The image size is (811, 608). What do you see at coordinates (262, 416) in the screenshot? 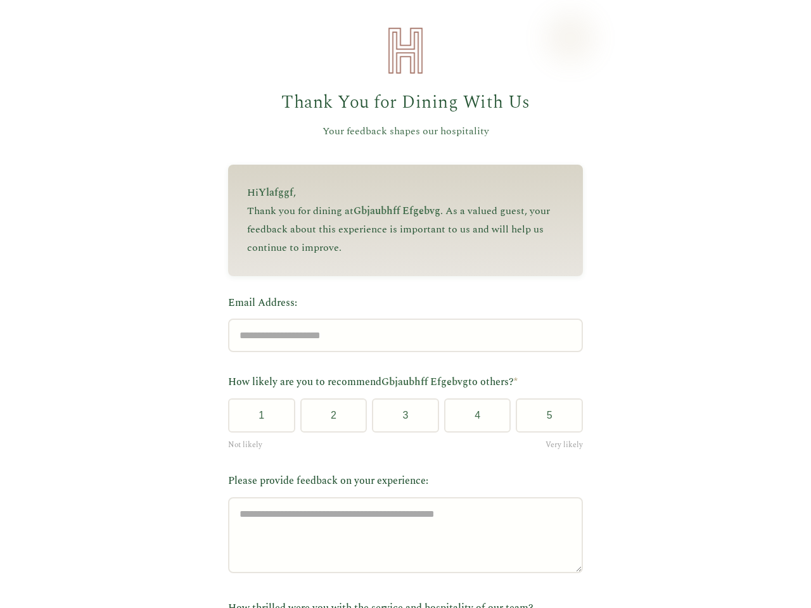
I see `button: 1` at bounding box center [262, 416].